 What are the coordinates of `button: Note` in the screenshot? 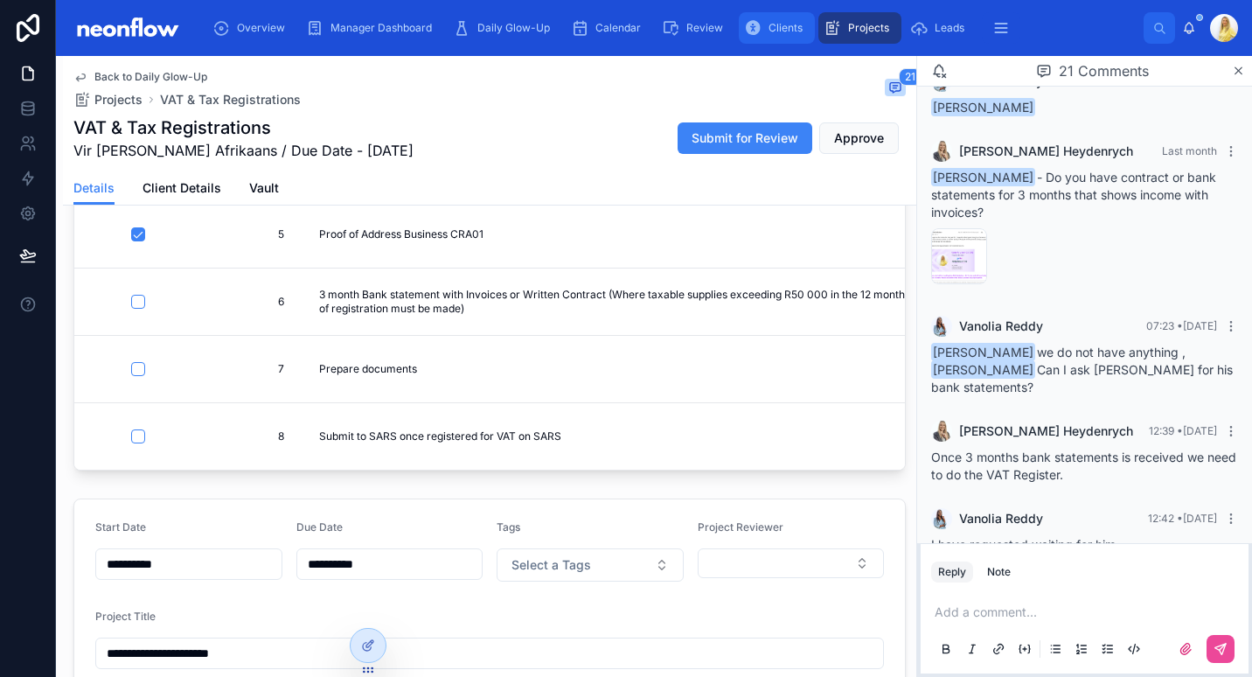 It's located at (998, 572).